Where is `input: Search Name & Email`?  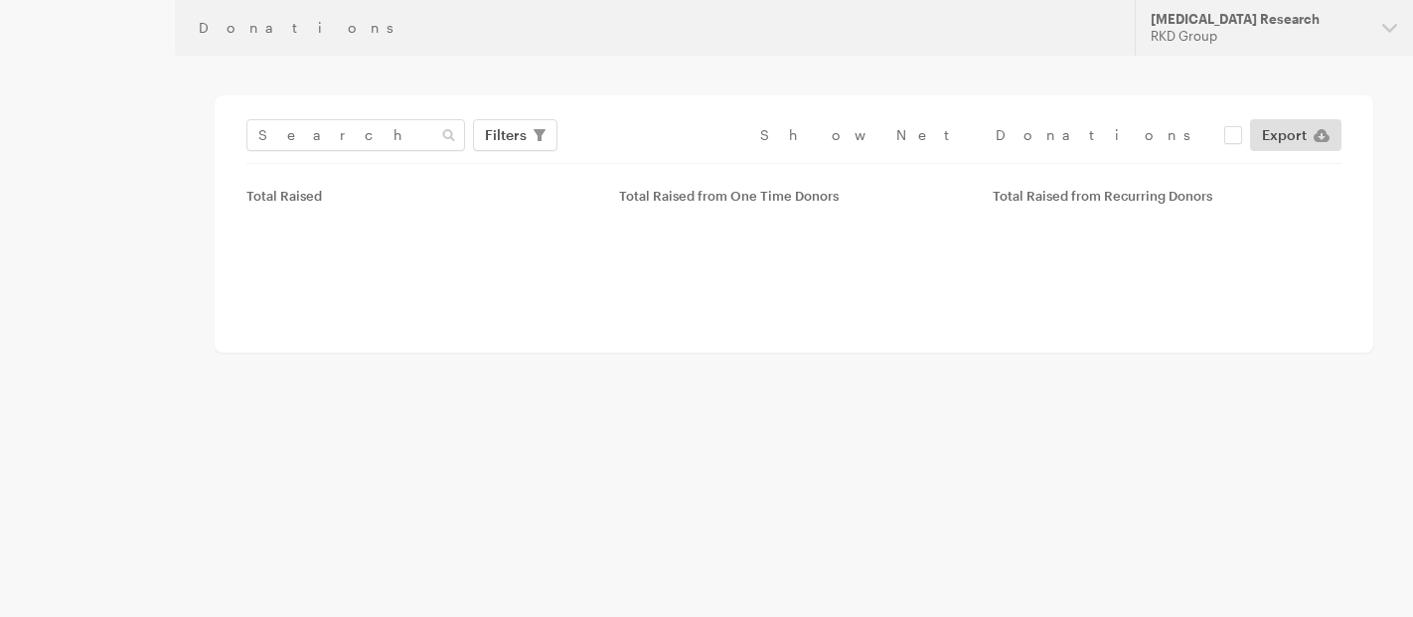 input: Search Name & Email is located at coordinates (356, 135).